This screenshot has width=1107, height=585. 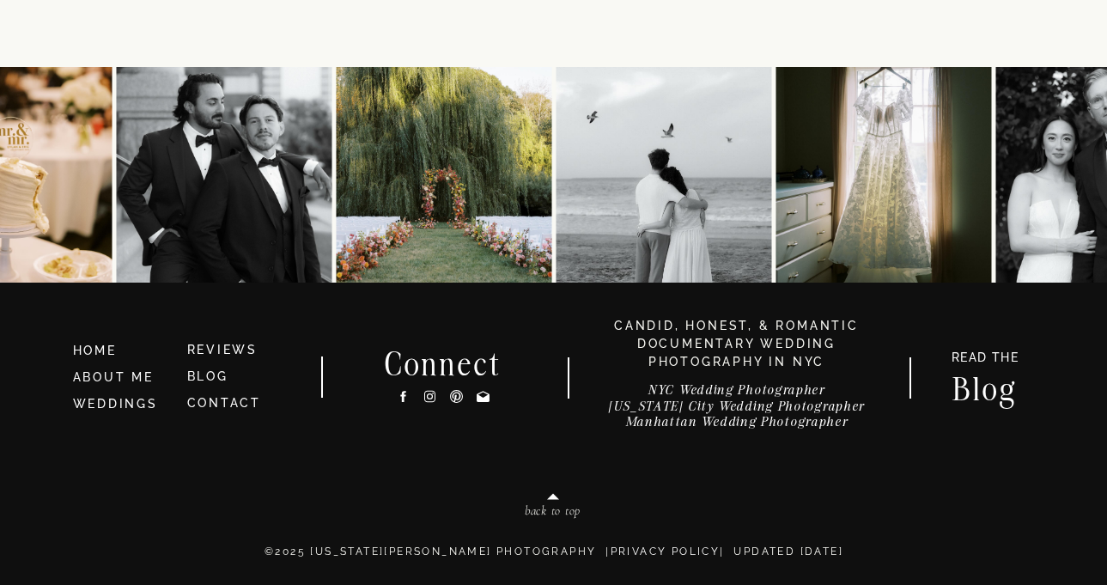 What do you see at coordinates (222, 350) in the screenshot?
I see `a: REVIEWS` at bounding box center [222, 350].